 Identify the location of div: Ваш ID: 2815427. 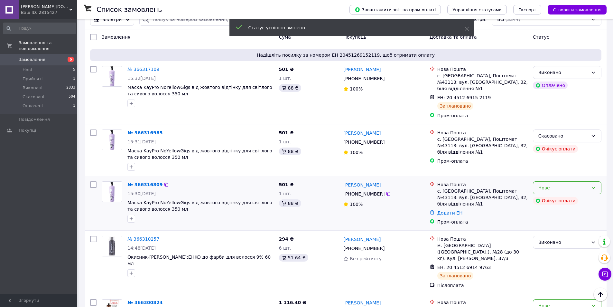
(49, 13).